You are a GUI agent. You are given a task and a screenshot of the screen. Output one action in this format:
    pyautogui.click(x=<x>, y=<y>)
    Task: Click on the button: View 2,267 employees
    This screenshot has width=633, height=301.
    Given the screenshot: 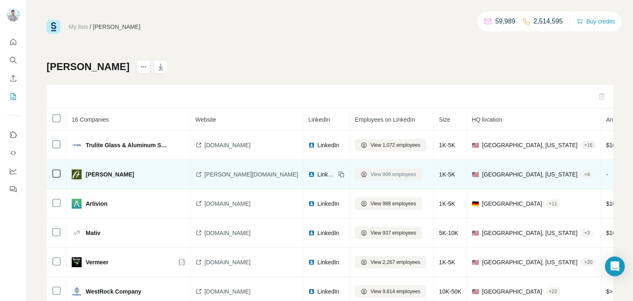 What is the action you would take?
    pyautogui.click(x=390, y=262)
    